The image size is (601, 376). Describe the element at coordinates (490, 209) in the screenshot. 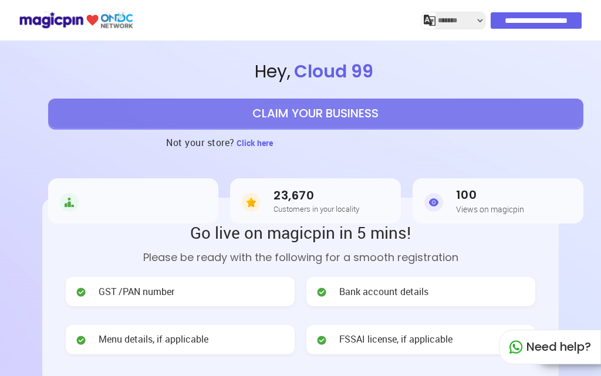

I see `h5: Views on magicpin` at that location.